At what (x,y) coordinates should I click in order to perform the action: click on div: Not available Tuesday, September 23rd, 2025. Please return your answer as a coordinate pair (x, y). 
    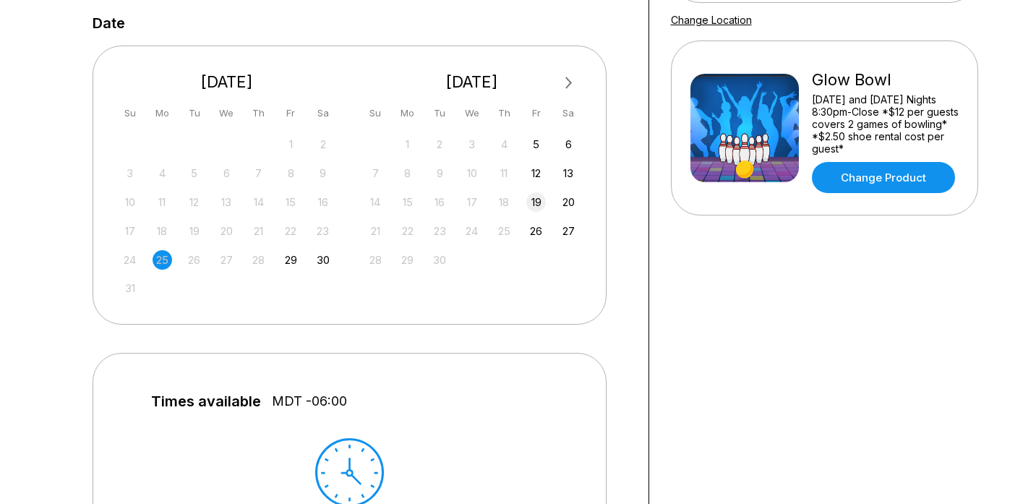
    Looking at the image, I should click on (440, 231).